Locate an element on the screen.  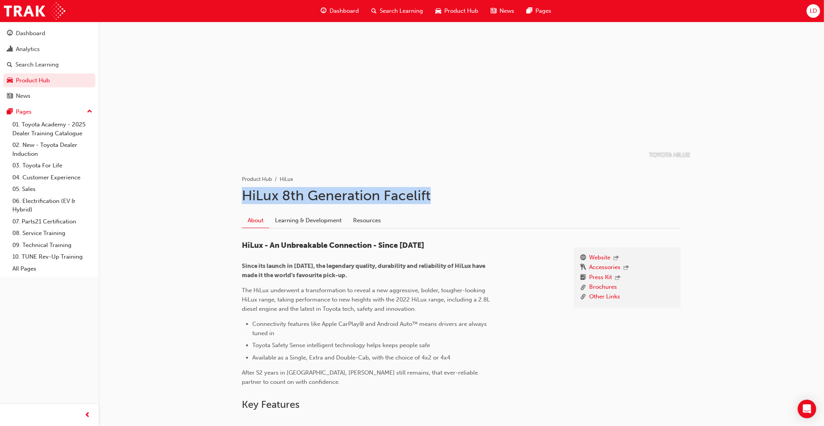
div: Pages is located at coordinates (24, 112).